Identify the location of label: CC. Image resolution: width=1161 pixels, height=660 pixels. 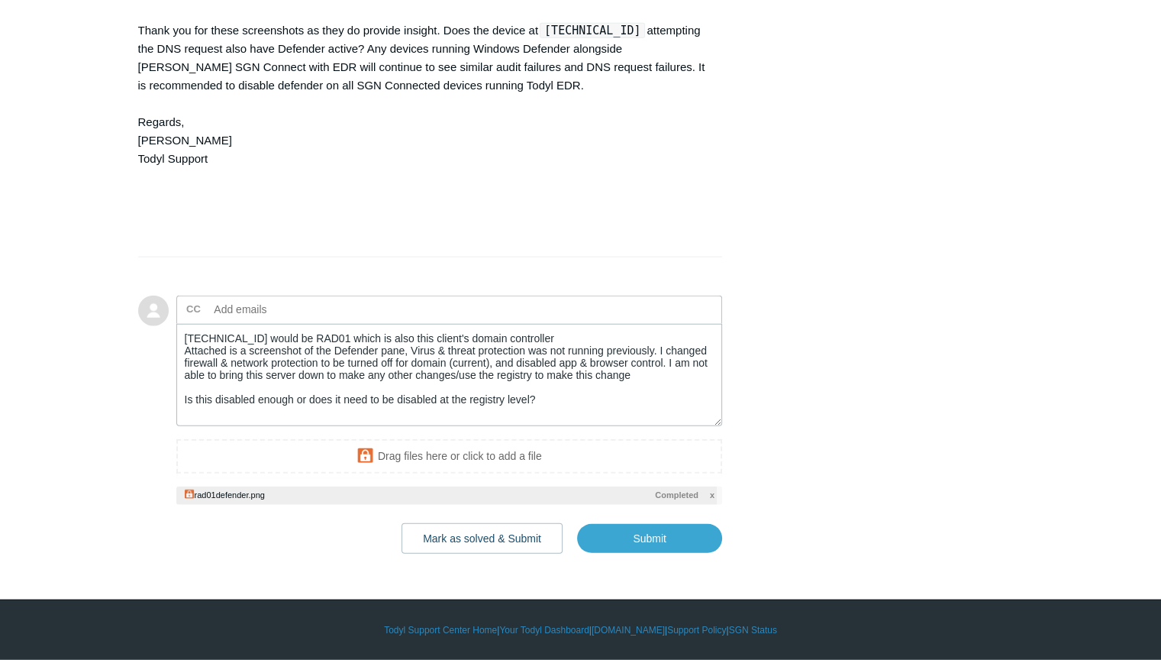
(193, 309).